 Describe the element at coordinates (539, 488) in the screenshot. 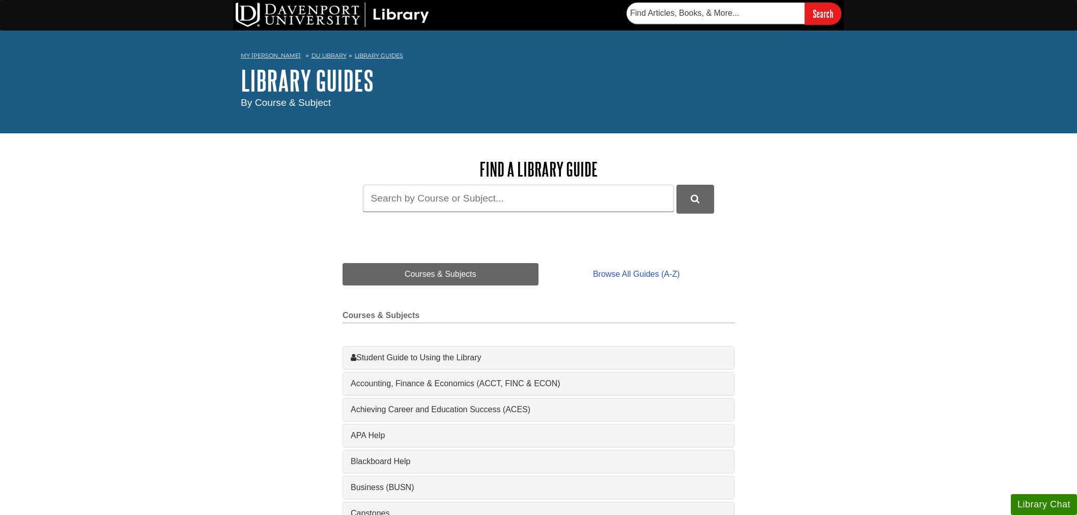

I see `div: Business (BUSN)` at that location.